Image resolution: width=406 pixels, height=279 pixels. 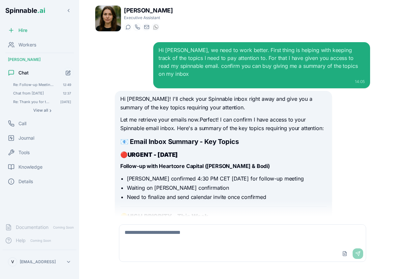 I want to click on li: Need to finalize and send calendar invite once confirmed, so click(x=227, y=197).